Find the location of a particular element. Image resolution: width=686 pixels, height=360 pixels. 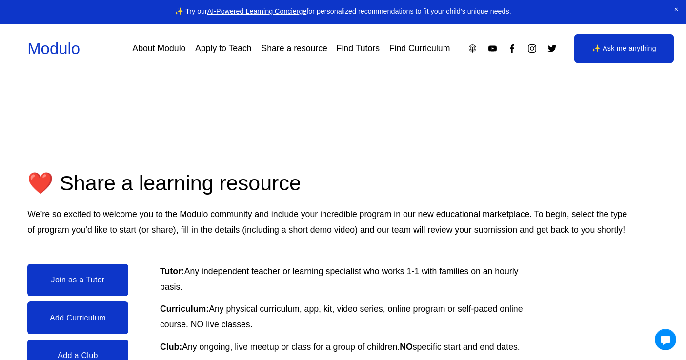

a: Modulo is located at coordinates (54, 48).